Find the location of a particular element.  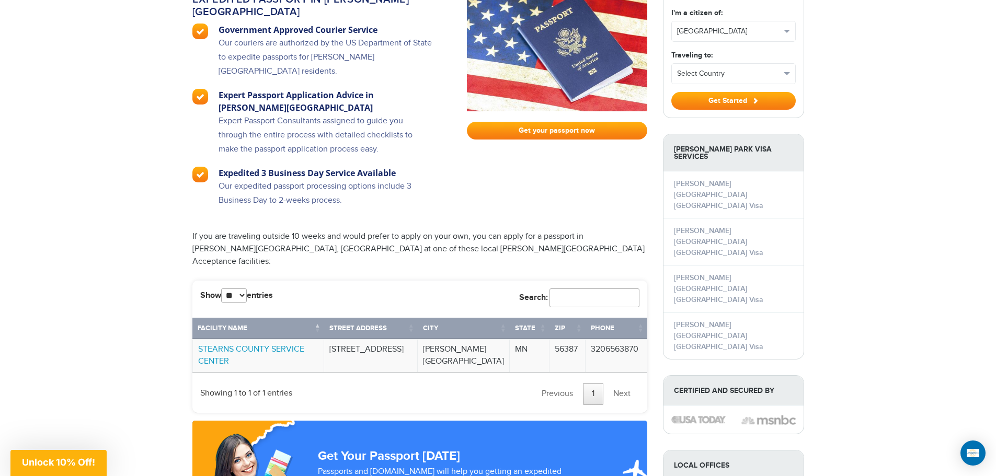

h3: Expedited 3 Business Day Service Available is located at coordinates (326, 173).